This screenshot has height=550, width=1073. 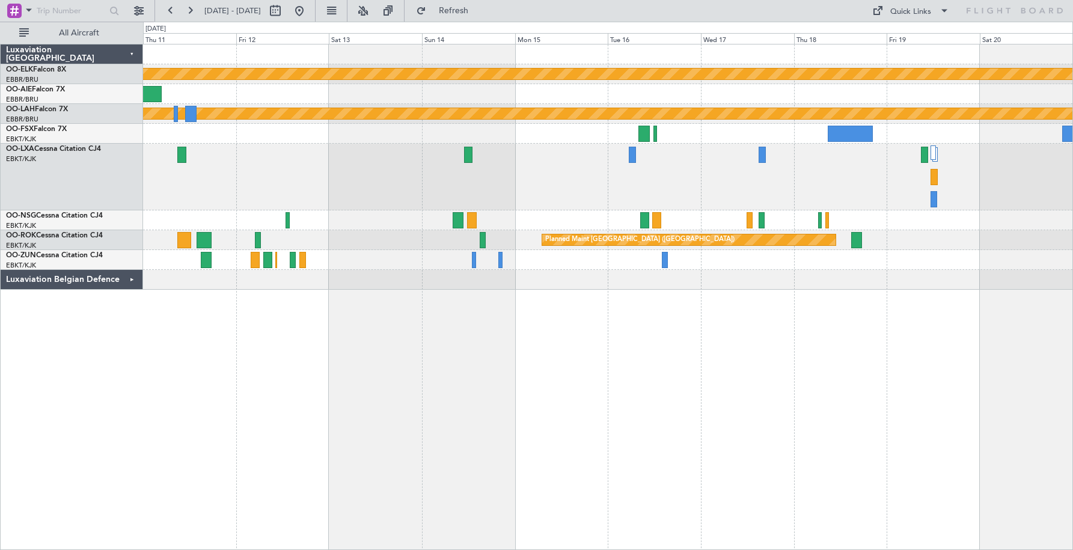 I want to click on div: Mon 15, so click(x=562, y=38).